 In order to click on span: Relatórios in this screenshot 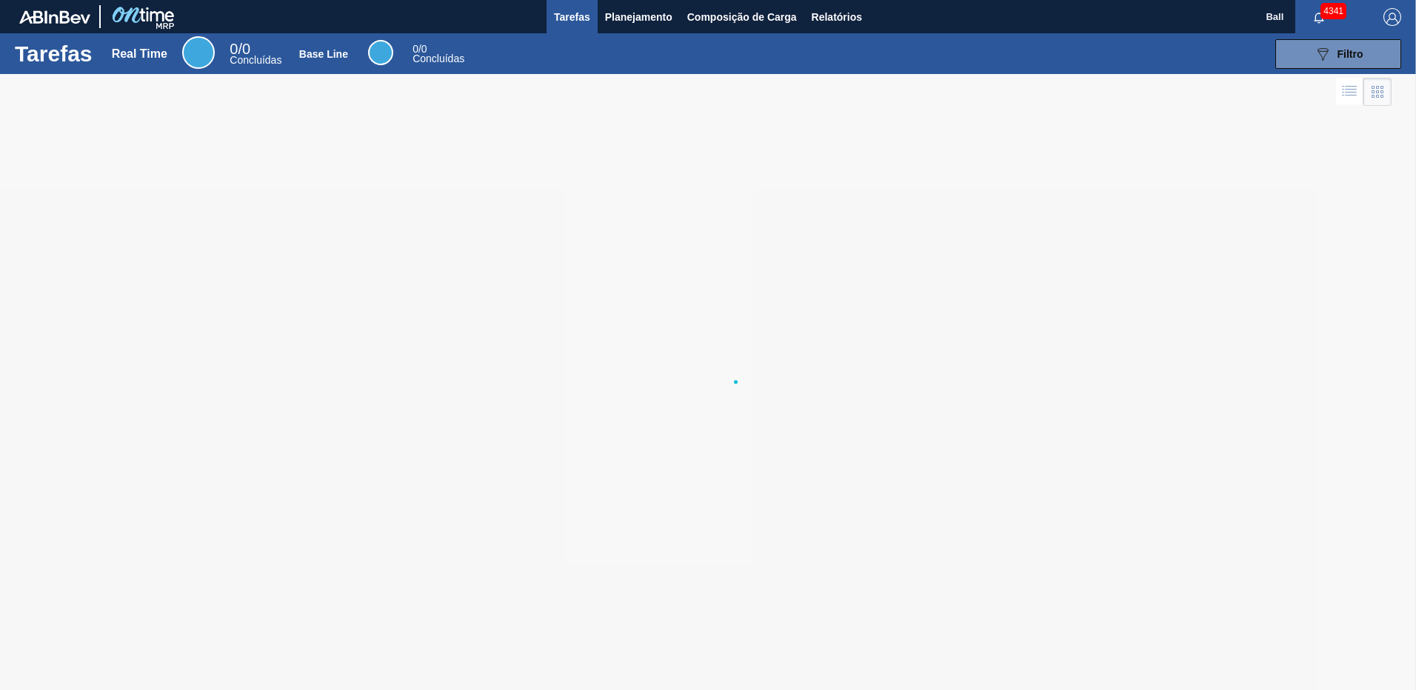, I will do `click(837, 17)`.